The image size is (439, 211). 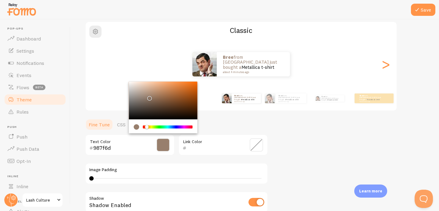 What do you see at coordinates (23, 161) in the screenshot?
I see `span: Opt-In` at bounding box center [23, 161].